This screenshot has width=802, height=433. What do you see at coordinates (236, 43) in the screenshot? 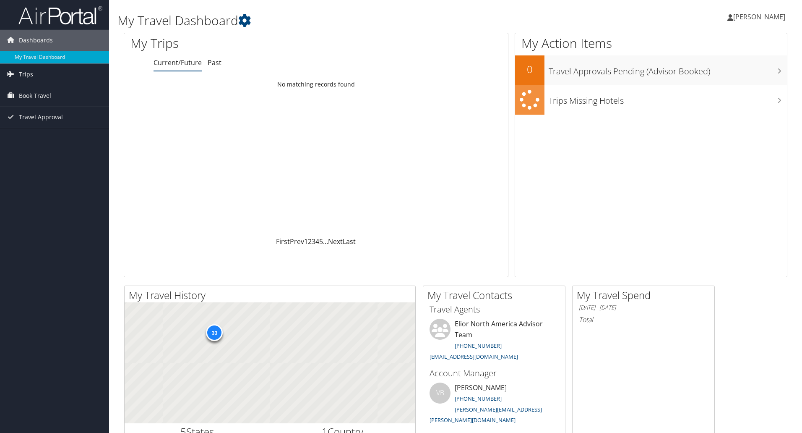
I see `h1: My Trips` at bounding box center [236, 43].